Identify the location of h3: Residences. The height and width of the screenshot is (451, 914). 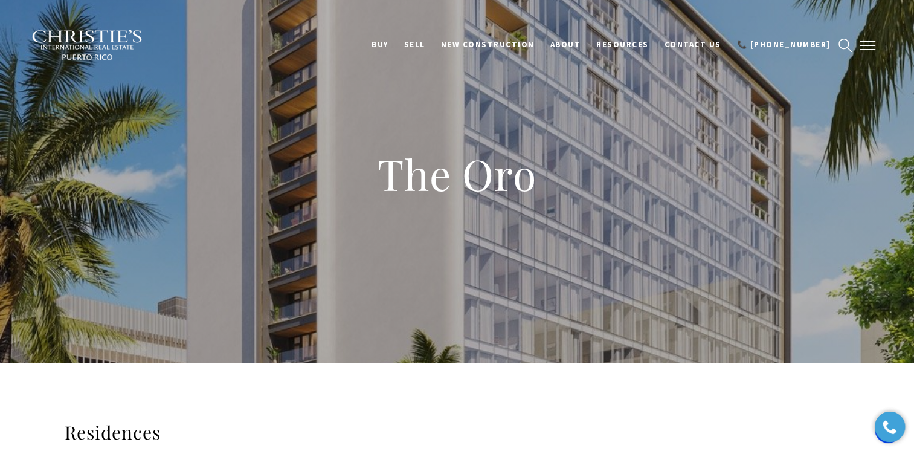
(457, 432).